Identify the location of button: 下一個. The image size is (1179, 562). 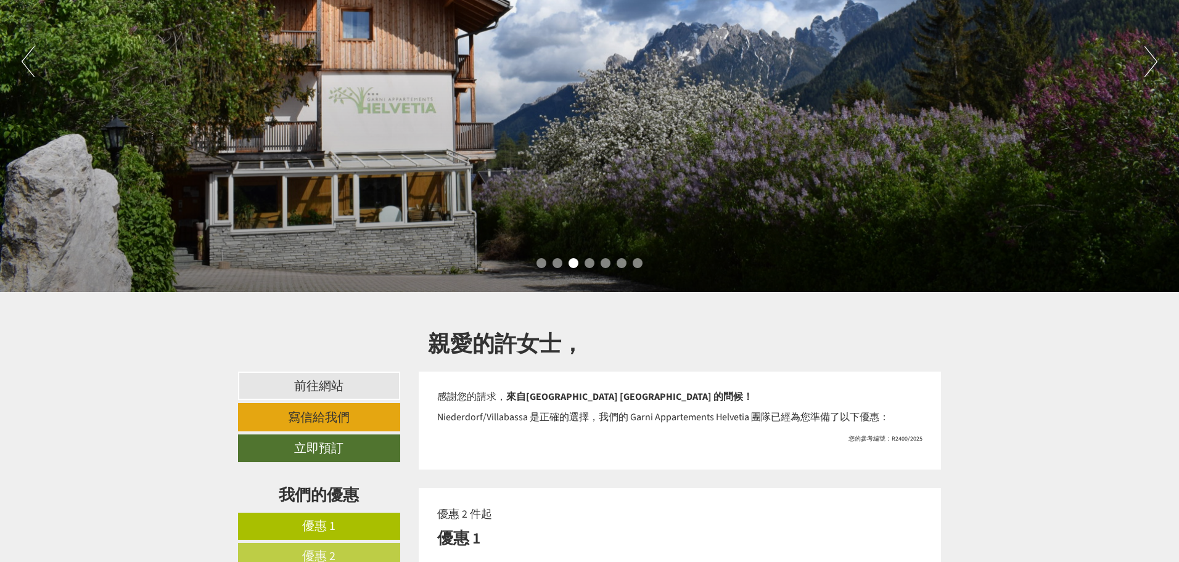
(1151, 62).